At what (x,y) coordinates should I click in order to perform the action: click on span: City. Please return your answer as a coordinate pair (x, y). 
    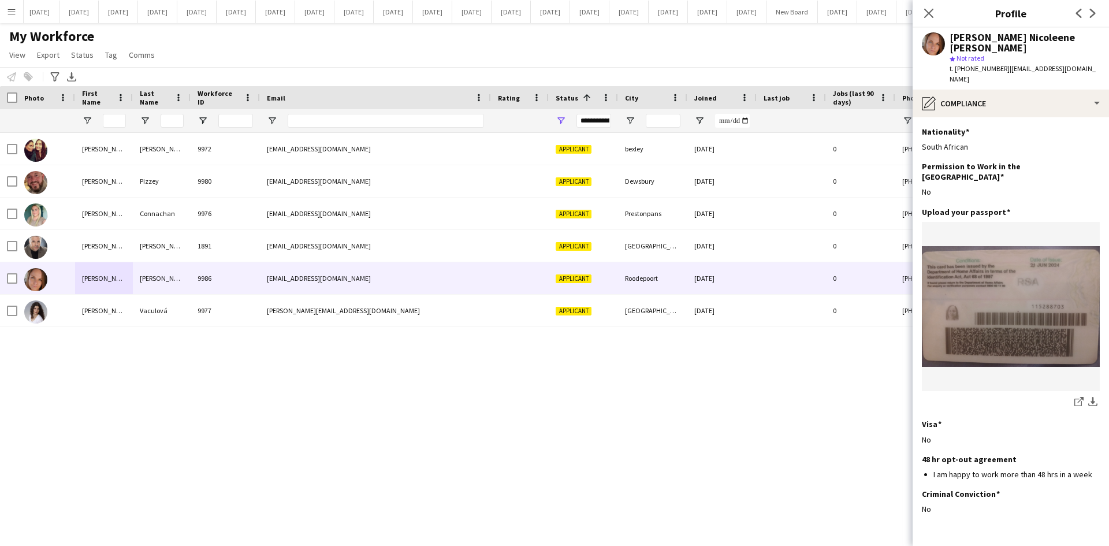
    Looking at the image, I should click on (631, 98).